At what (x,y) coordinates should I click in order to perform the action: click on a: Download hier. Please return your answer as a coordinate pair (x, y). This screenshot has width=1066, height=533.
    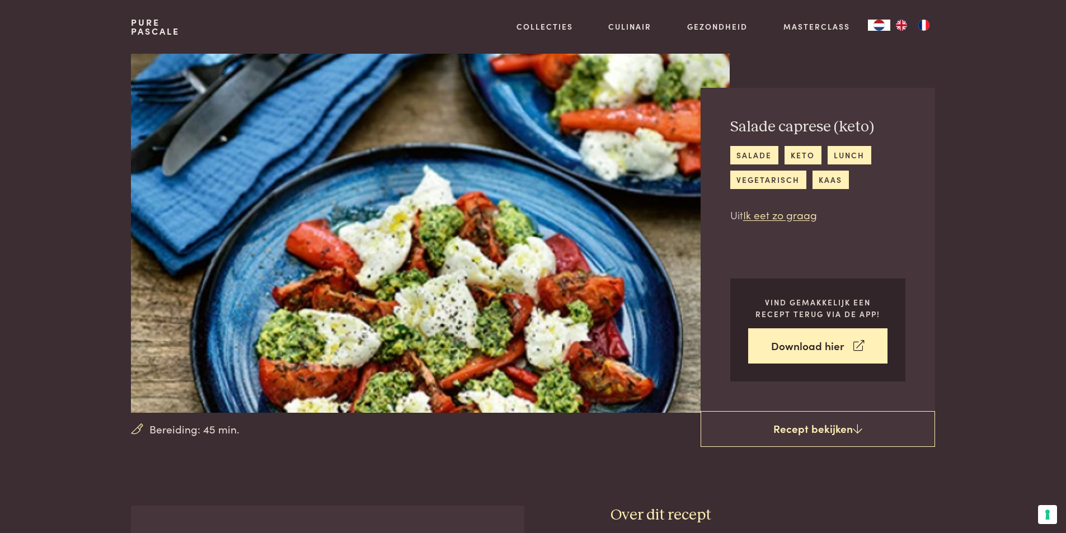
    Looking at the image, I should click on (817, 346).